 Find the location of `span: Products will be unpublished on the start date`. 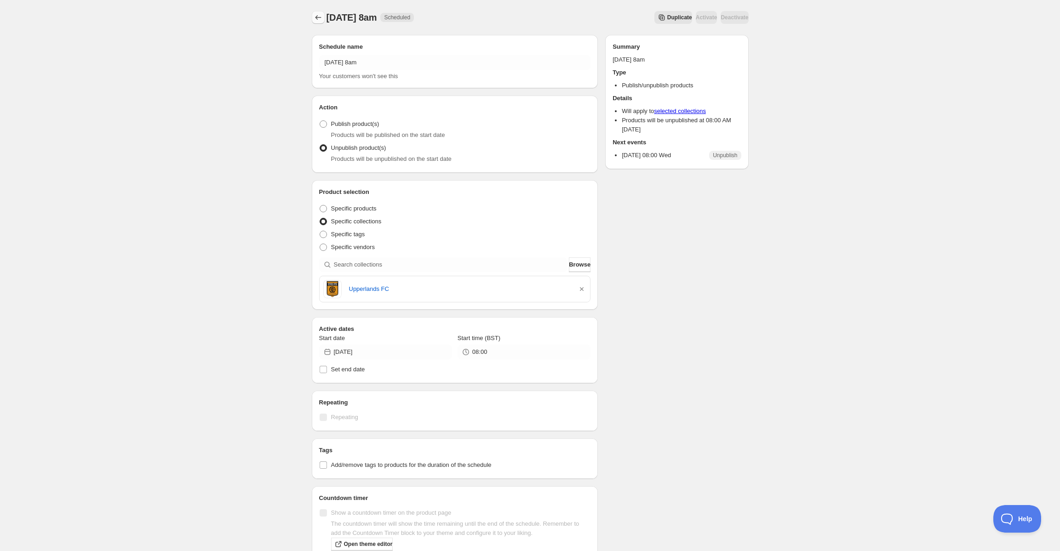

span: Products will be unpublished on the start date is located at coordinates (391, 159).